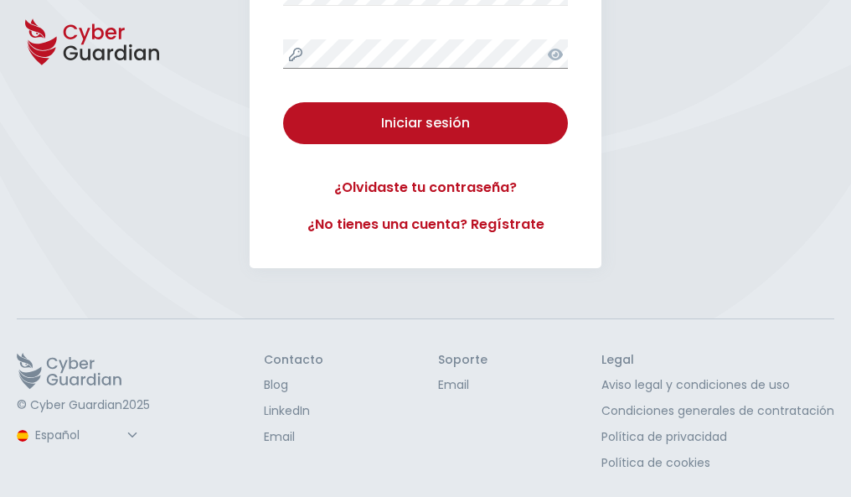 This screenshot has width=851, height=497. Describe the element at coordinates (463, 360) in the screenshot. I see `h3: Soporte` at that location.